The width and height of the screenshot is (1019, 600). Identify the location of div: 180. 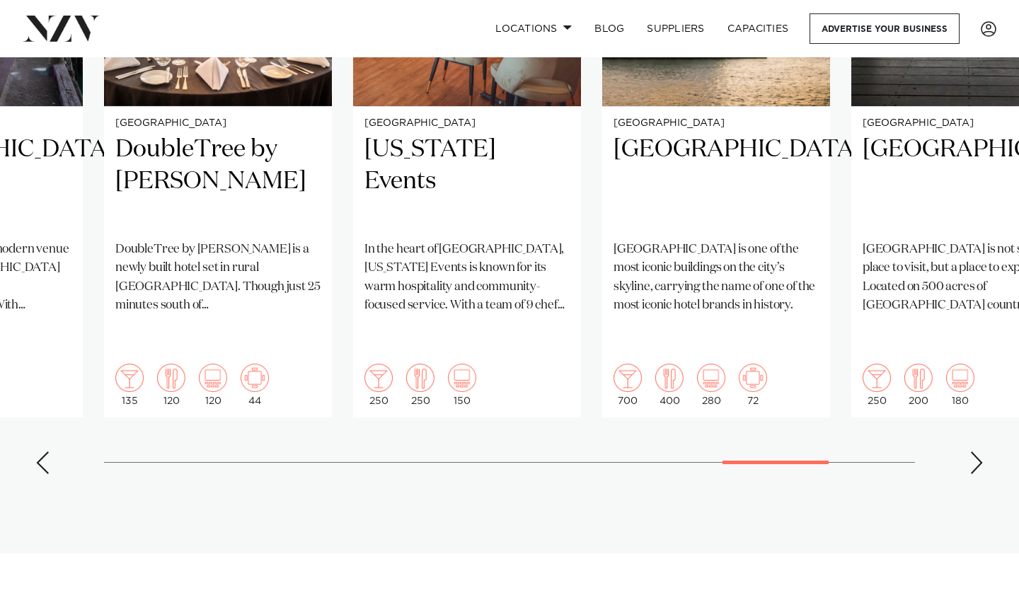
(960, 385).